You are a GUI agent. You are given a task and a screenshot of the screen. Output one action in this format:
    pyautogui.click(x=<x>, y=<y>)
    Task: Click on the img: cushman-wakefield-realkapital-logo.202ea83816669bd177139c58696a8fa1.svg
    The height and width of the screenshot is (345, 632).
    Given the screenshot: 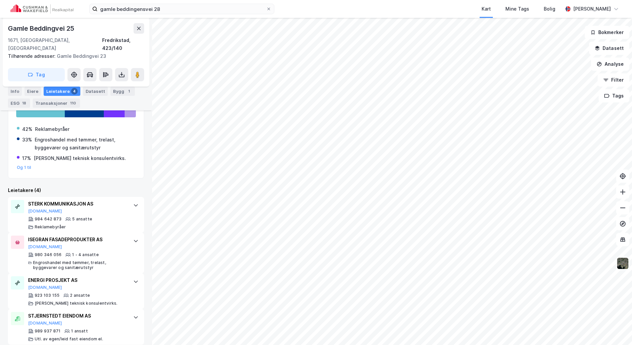 What is the action you would take?
    pyautogui.click(x=42, y=9)
    